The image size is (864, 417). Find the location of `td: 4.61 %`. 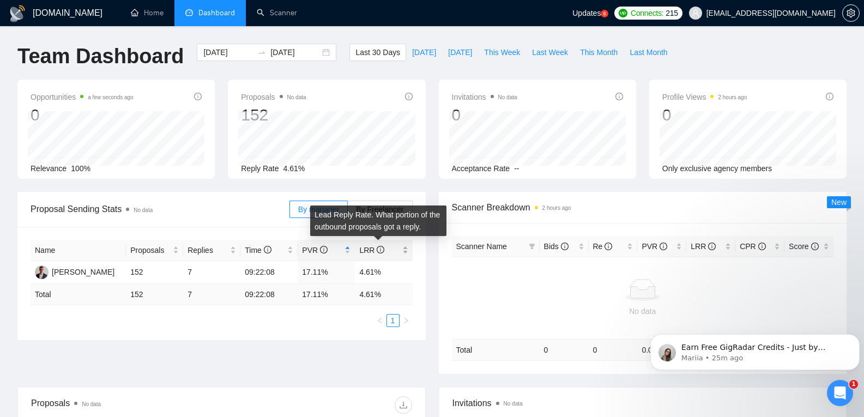

td: 4.61 % is located at coordinates (383, 295).